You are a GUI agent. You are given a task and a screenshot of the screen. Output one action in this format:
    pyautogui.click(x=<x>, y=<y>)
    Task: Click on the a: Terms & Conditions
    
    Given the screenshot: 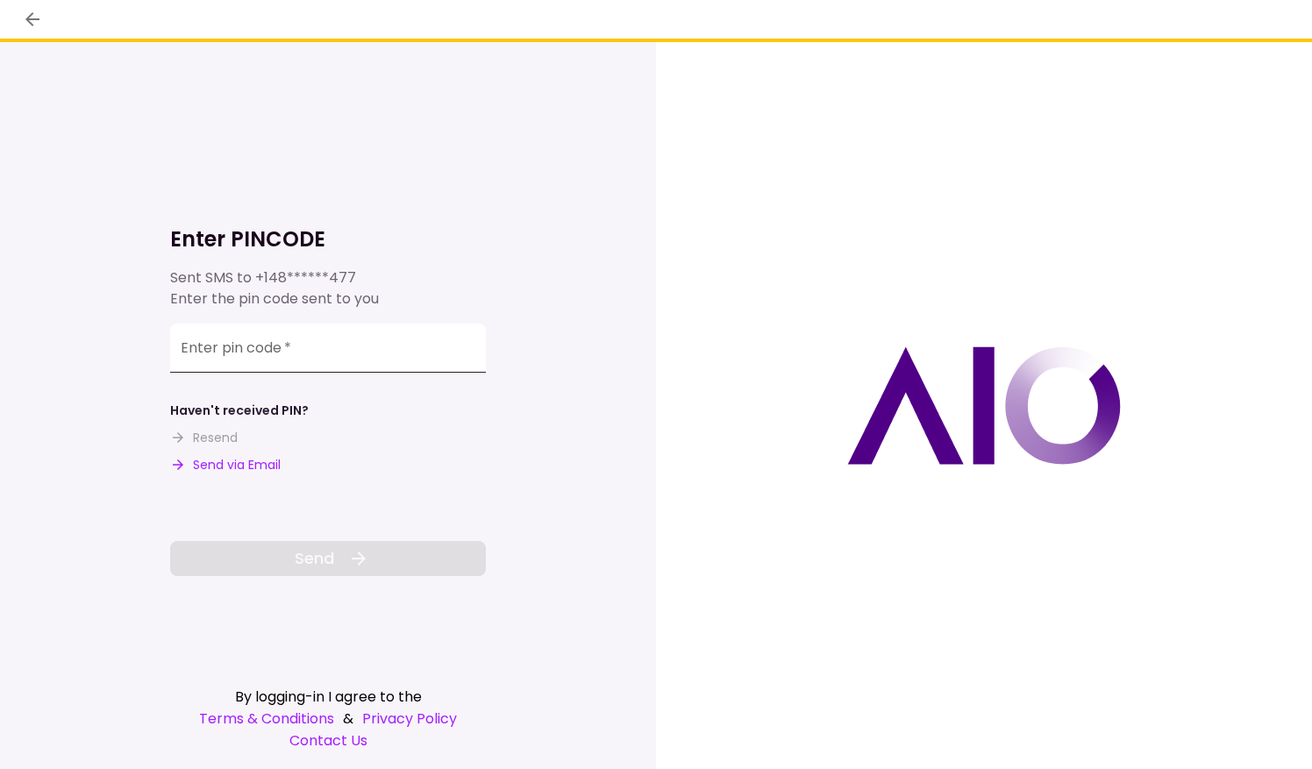 What is the action you would take?
    pyautogui.click(x=267, y=718)
    